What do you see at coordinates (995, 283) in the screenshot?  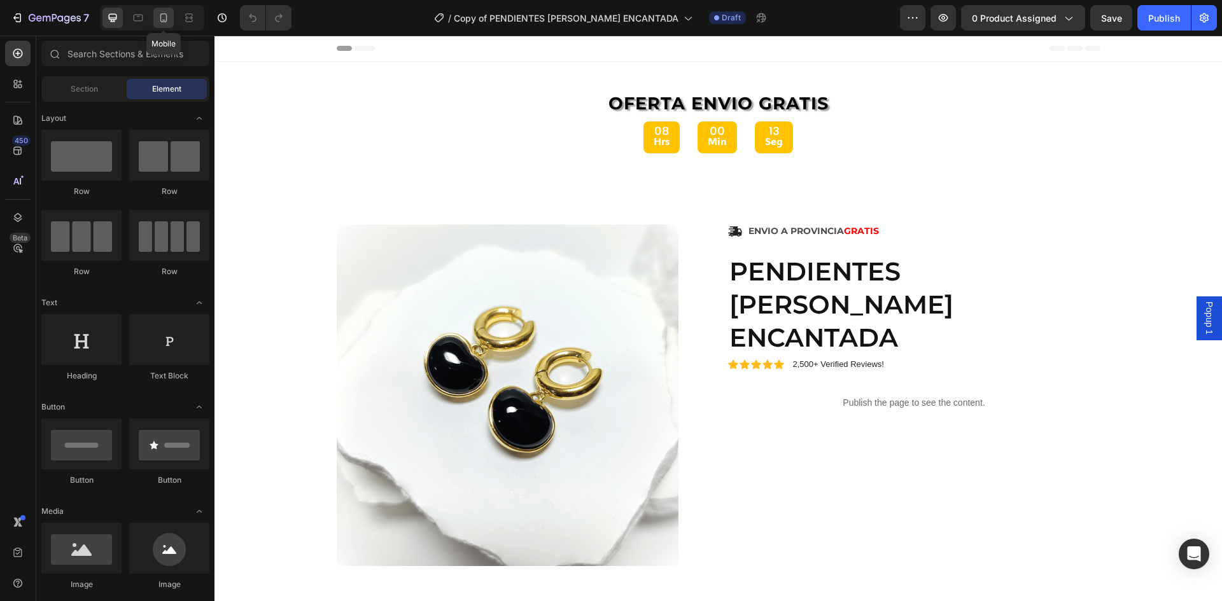 I see `span: Popup 1` at bounding box center [995, 283].